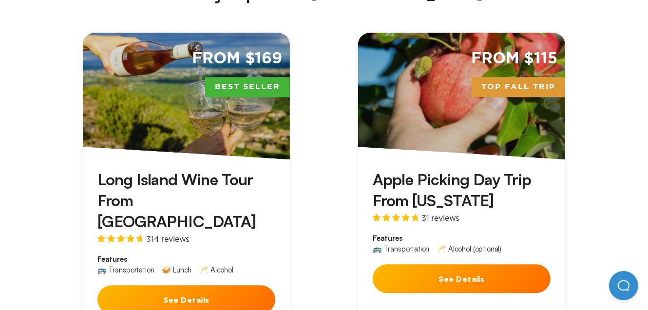  Describe the element at coordinates (168, 239) in the screenshot. I see `span: 314 reviews` at that location.